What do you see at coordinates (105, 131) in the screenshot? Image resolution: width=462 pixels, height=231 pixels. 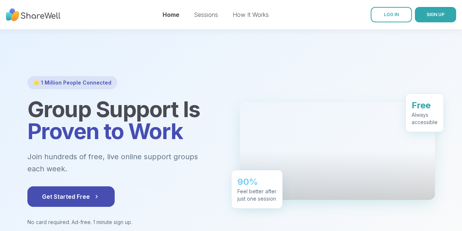 I see `span: Proven to Work` at bounding box center [105, 131].